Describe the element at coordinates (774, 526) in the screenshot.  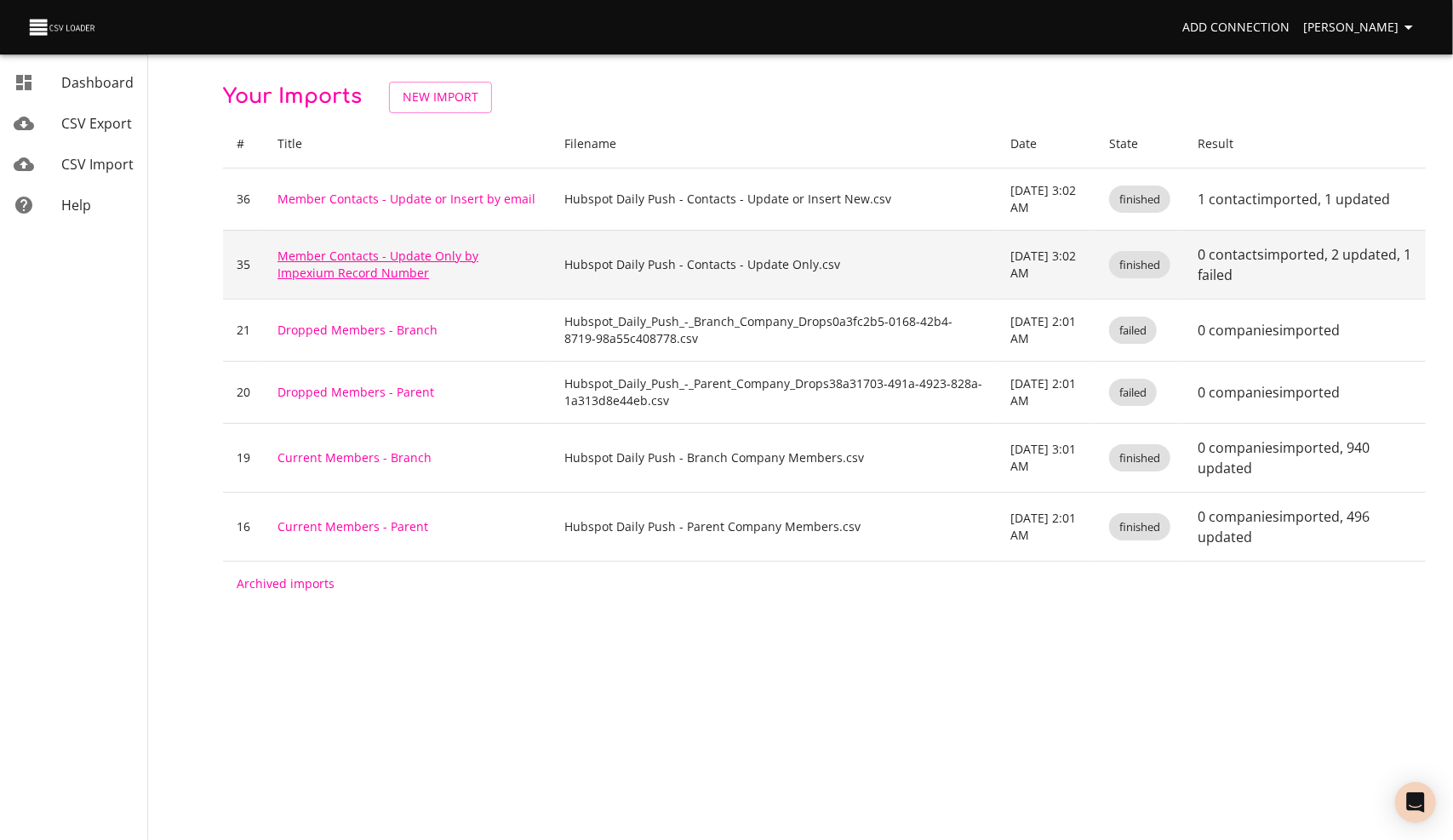
I see `td: Hubspot Daily Push - Parent Company Members.csv` at that location.